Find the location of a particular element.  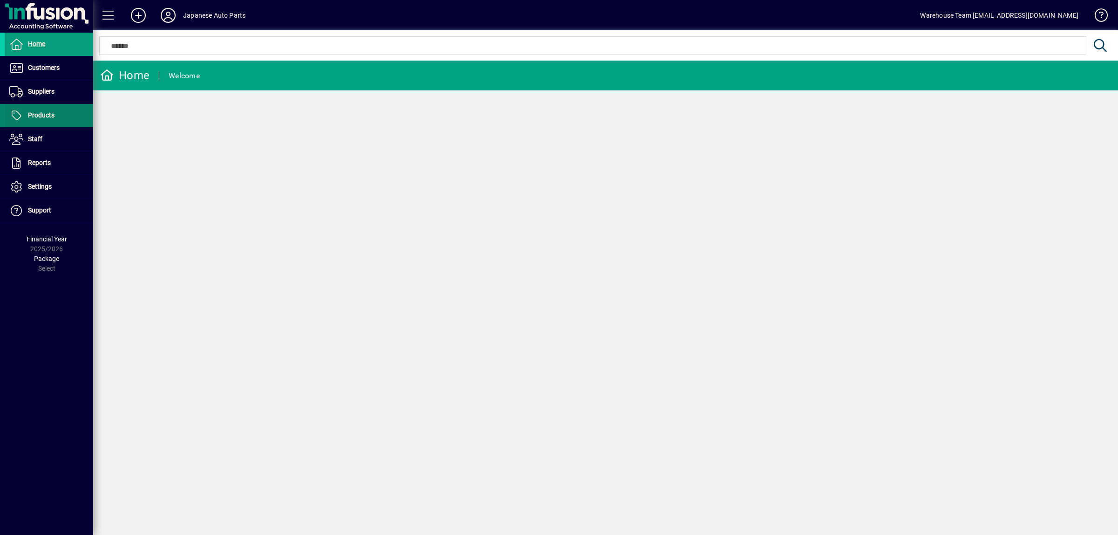

div: Japanese Auto Parts is located at coordinates (214, 15).